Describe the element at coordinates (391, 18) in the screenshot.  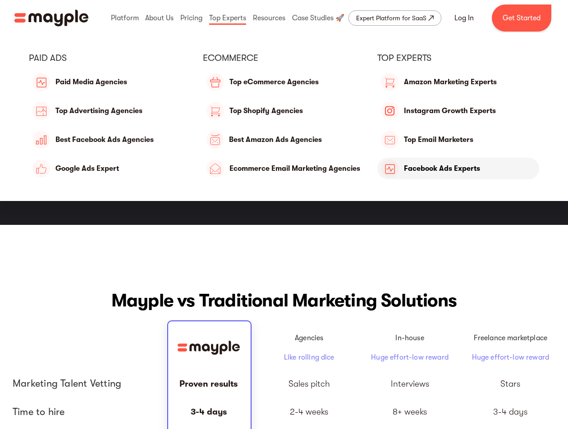
I see `div: Expert Platform for SaaS` at that location.